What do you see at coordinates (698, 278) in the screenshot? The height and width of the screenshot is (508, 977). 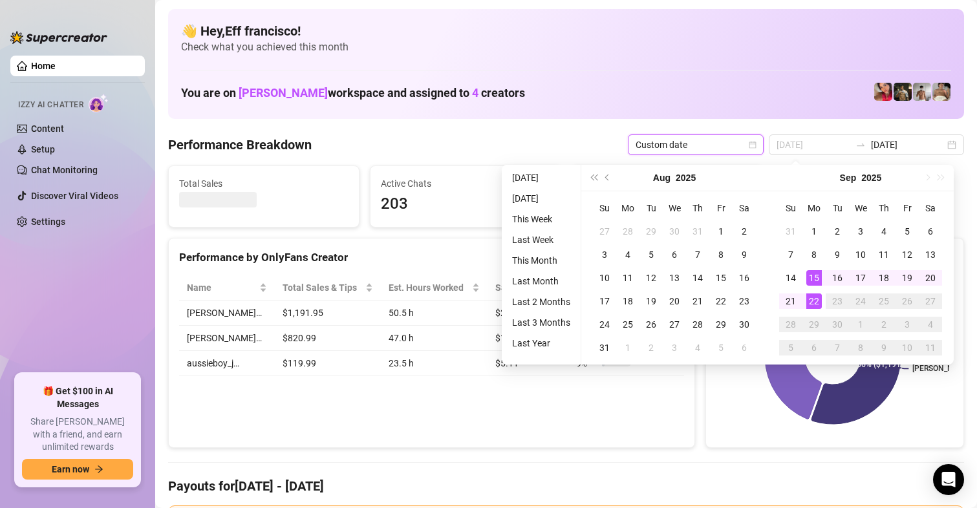 I see `div: 14` at bounding box center [698, 278].